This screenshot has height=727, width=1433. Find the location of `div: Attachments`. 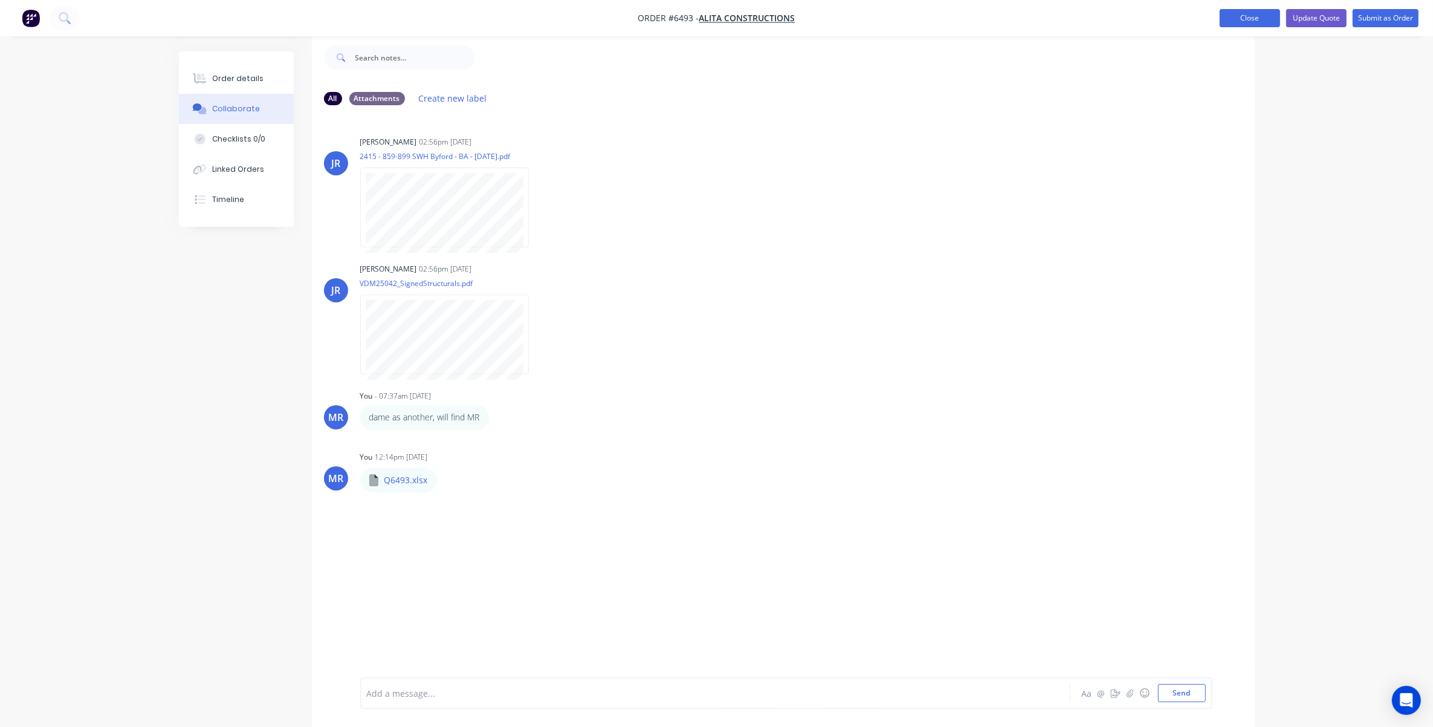

div: Attachments is located at coordinates (377, 99).